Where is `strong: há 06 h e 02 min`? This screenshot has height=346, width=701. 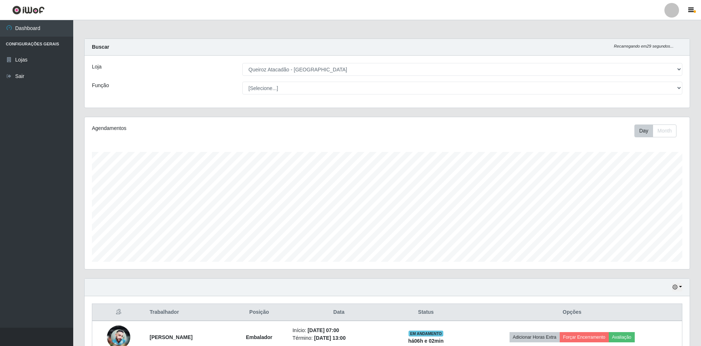 strong: há 06 h e 02 min is located at coordinates (426, 341).